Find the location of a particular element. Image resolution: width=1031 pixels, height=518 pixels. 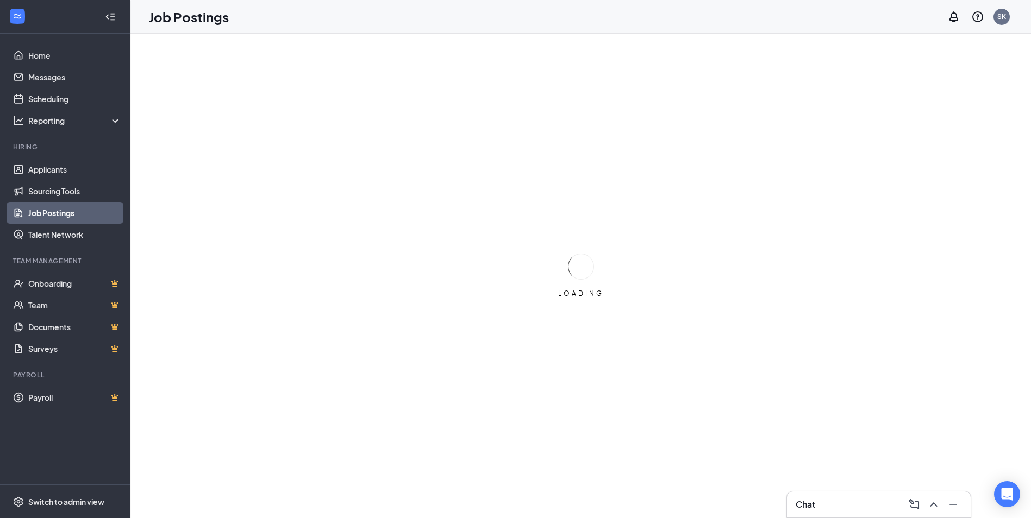

a: Applicants is located at coordinates (74, 170).